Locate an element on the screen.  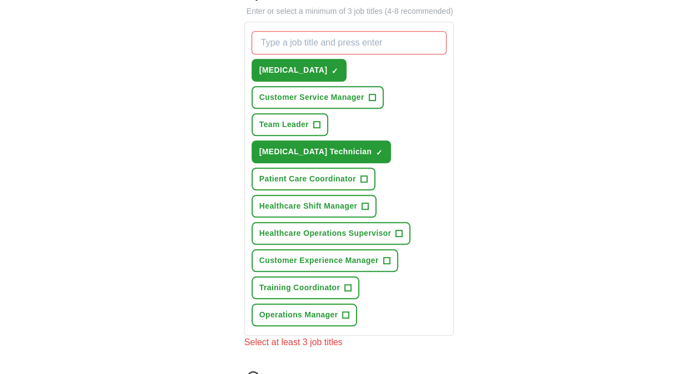
span: Healthcare Shift Manager is located at coordinates (308, 206).